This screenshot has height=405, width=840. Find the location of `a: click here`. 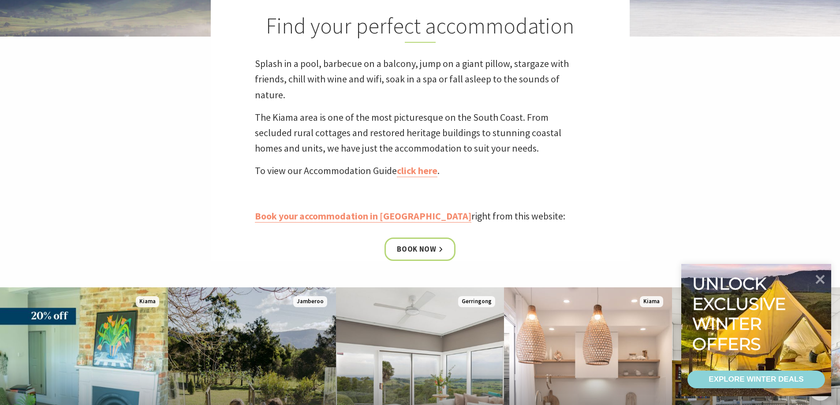

a: click here is located at coordinates (417, 171).